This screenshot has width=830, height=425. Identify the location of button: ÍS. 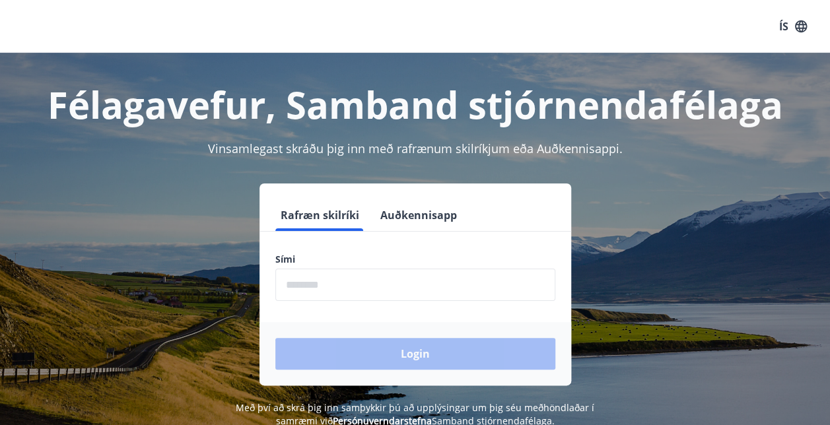
(793, 26).